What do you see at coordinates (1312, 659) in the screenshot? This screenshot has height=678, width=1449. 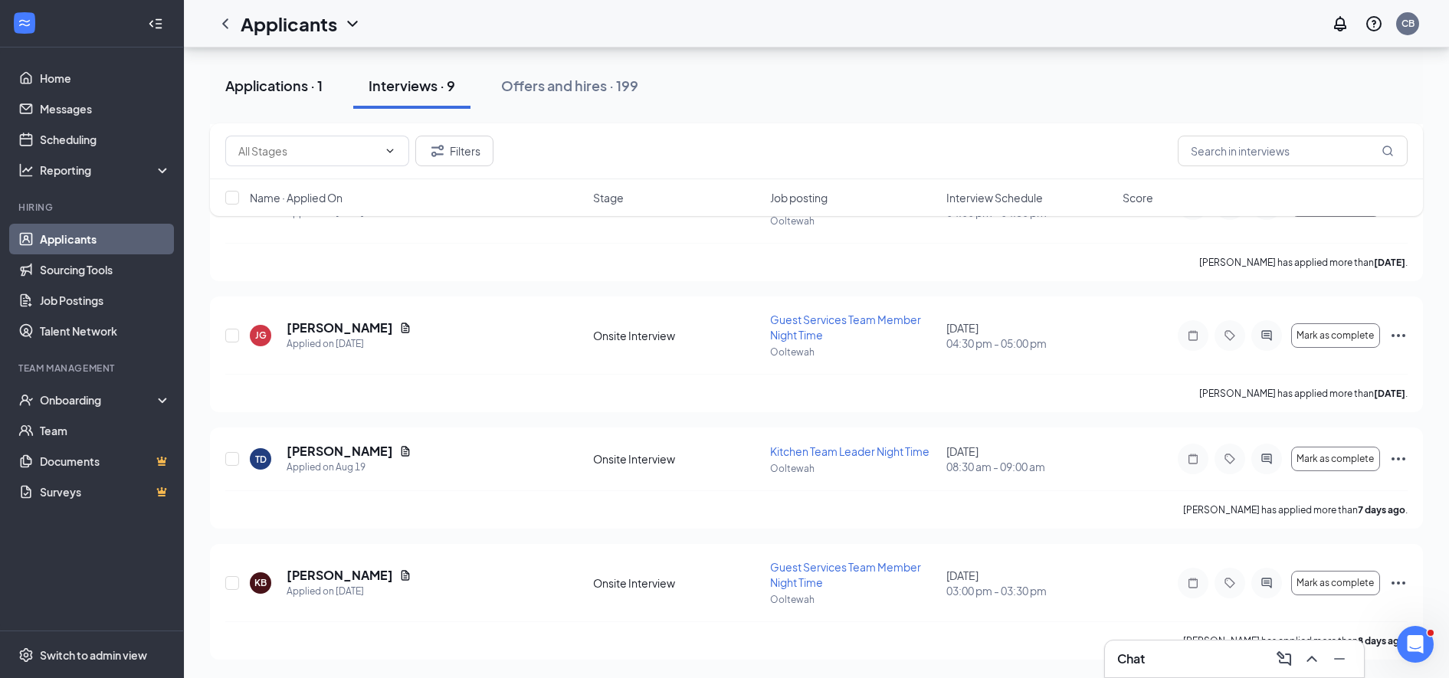 I see `button: ChevronUp` at bounding box center [1312, 659].